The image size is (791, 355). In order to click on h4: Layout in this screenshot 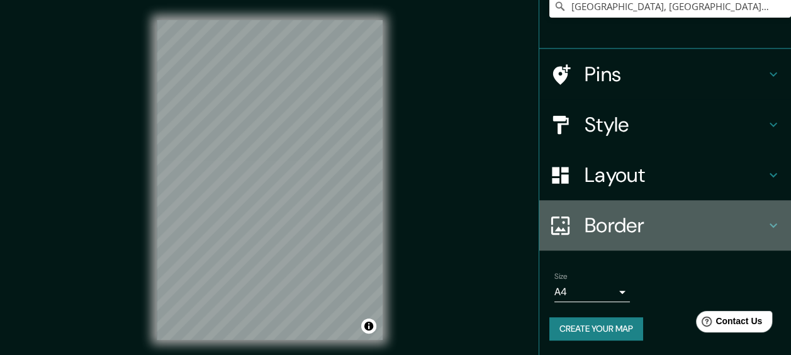, I will do `click(675, 175)`.